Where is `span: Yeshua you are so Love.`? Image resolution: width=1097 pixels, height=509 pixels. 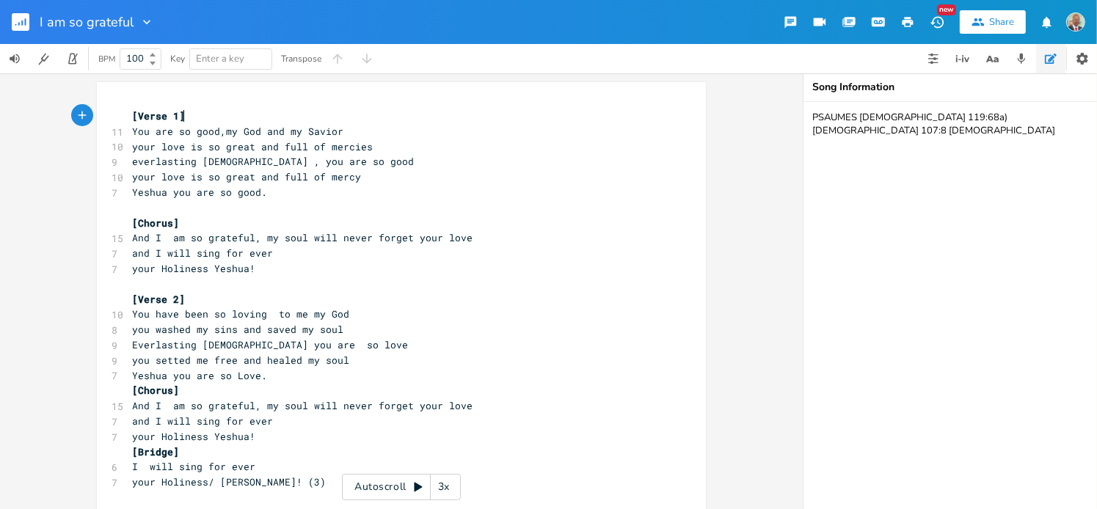 span: Yeshua you are so Love. is located at coordinates (200, 376).